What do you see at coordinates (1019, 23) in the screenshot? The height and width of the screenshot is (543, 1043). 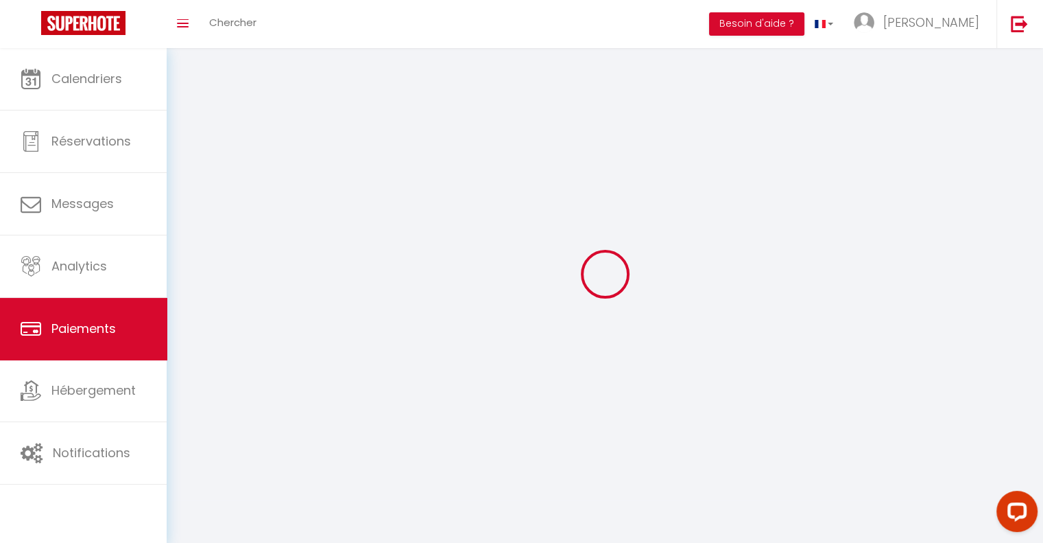 I see `img: logout` at bounding box center [1019, 23].